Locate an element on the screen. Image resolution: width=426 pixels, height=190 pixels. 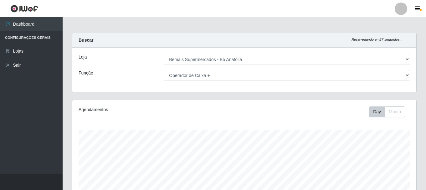
img: CoreUI Logo is located at coordinates (24, 8).